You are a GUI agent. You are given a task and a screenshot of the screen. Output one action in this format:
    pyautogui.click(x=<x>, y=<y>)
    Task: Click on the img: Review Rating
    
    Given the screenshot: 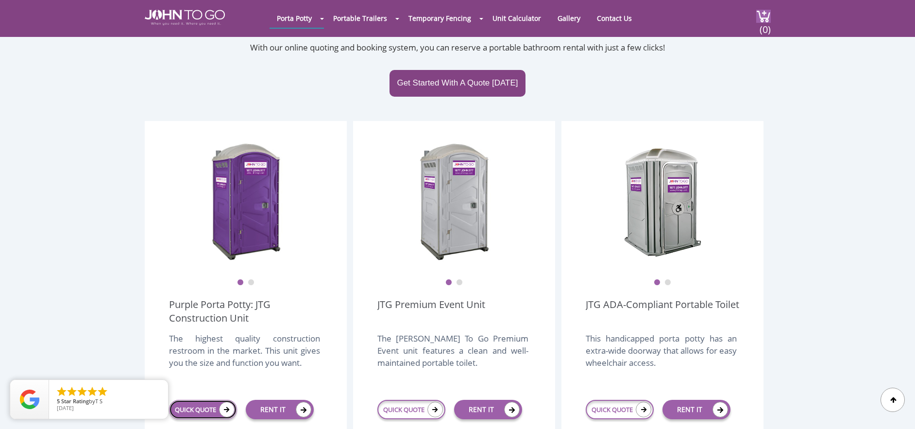 What is the action you would take?
    pyautogui.click(x=30, y=399)
    